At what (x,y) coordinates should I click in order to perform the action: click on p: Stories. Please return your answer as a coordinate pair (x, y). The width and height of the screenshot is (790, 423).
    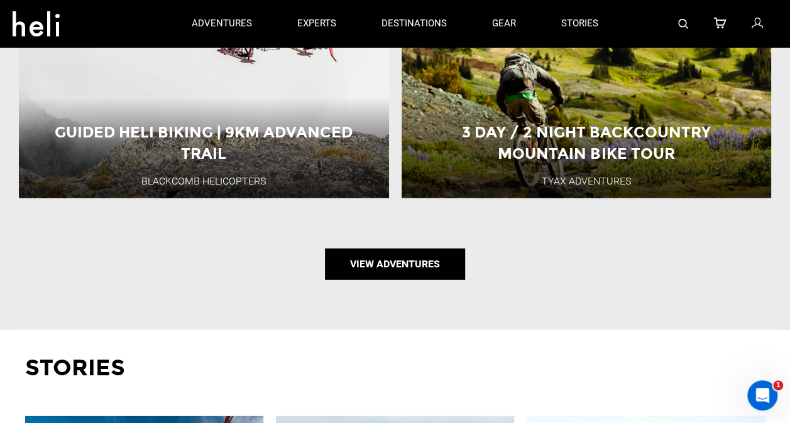
    Looking at the image, I should click on (394, 368).